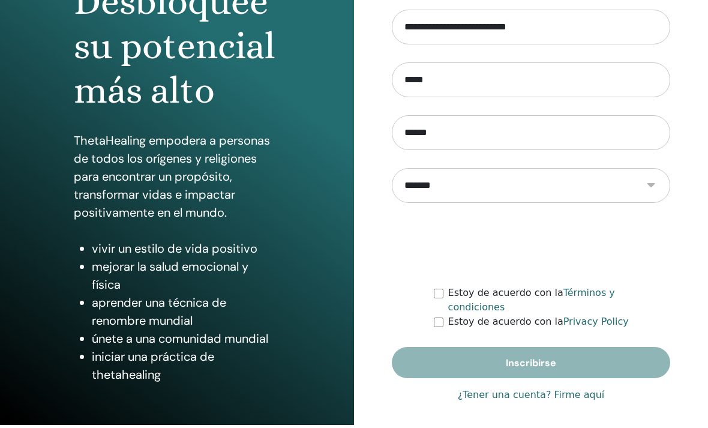  What do you see at coordinates (531, 398) in the screenshot?
I see `a: ¿Tener una cuenta? Firme aquí` at bounding box center [531, 398].